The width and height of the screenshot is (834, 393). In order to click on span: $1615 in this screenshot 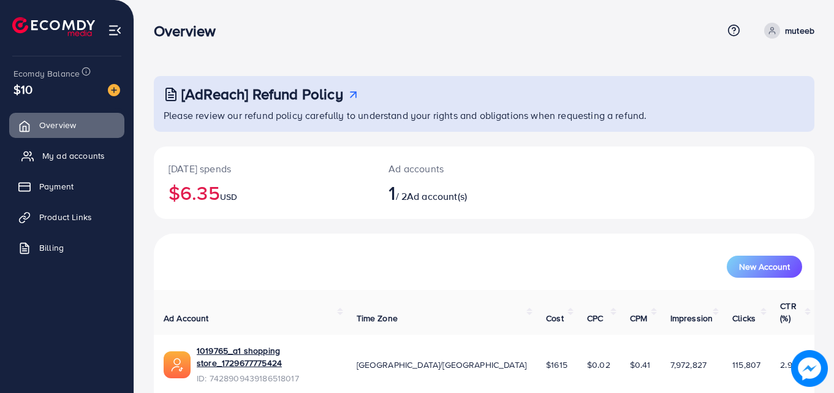, I will do `click(557, 365)`.